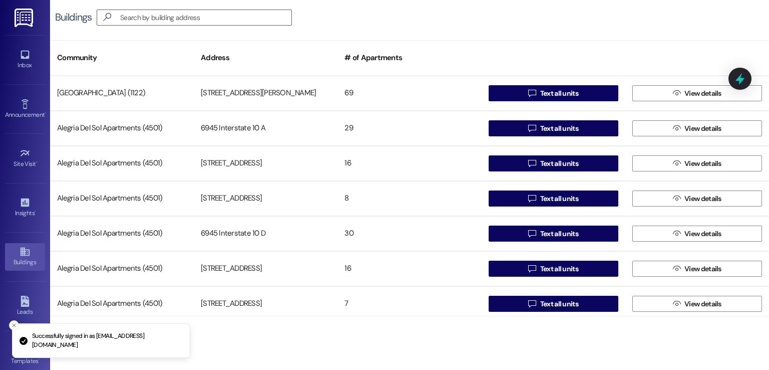  Describe the element at coordinates (409, 58) in the screenshot. I see `div: # of Apartments` at that location.